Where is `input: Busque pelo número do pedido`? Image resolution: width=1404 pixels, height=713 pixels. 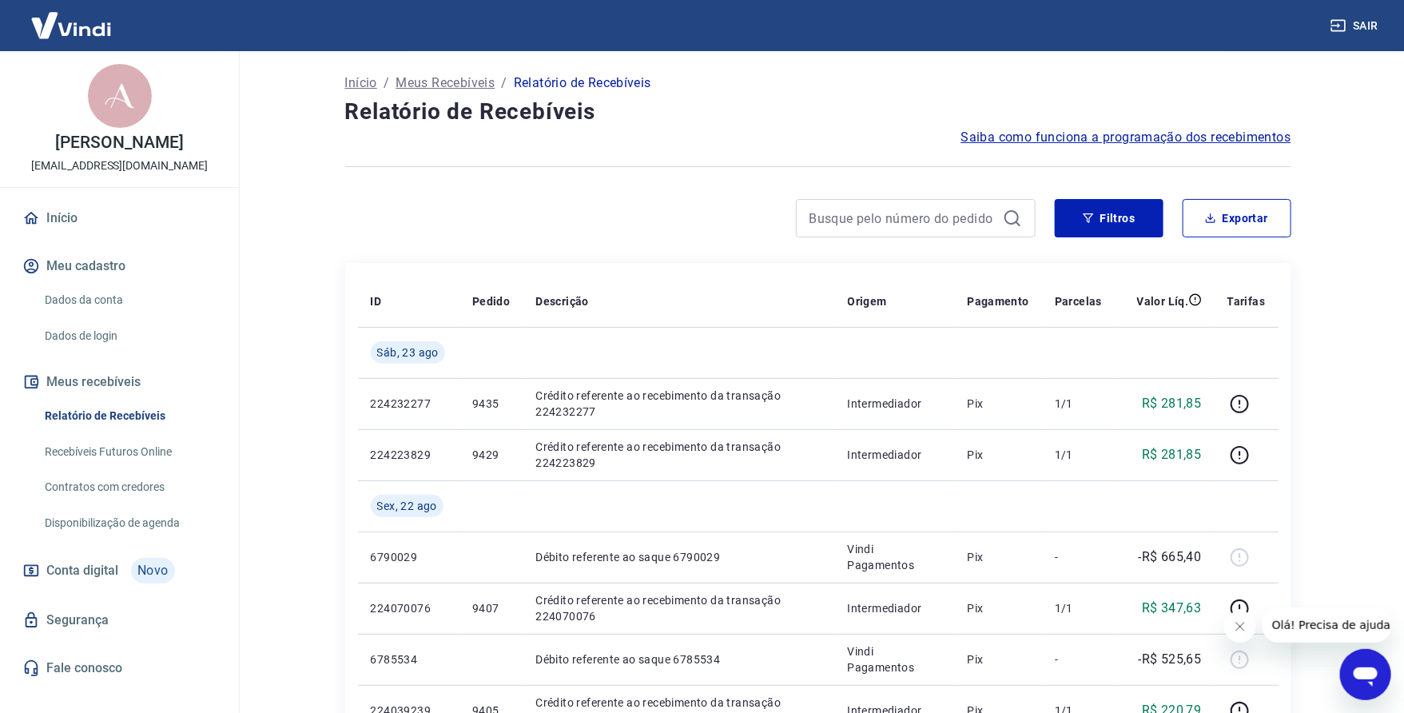 input: Busque pelo número do pedido is located at coordinates (903, 218).